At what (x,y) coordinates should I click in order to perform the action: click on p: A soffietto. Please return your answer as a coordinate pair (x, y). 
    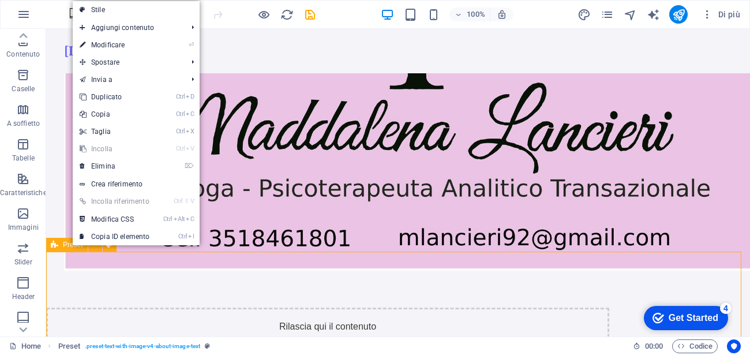
    Looking at the image, I should click on (23, 124).